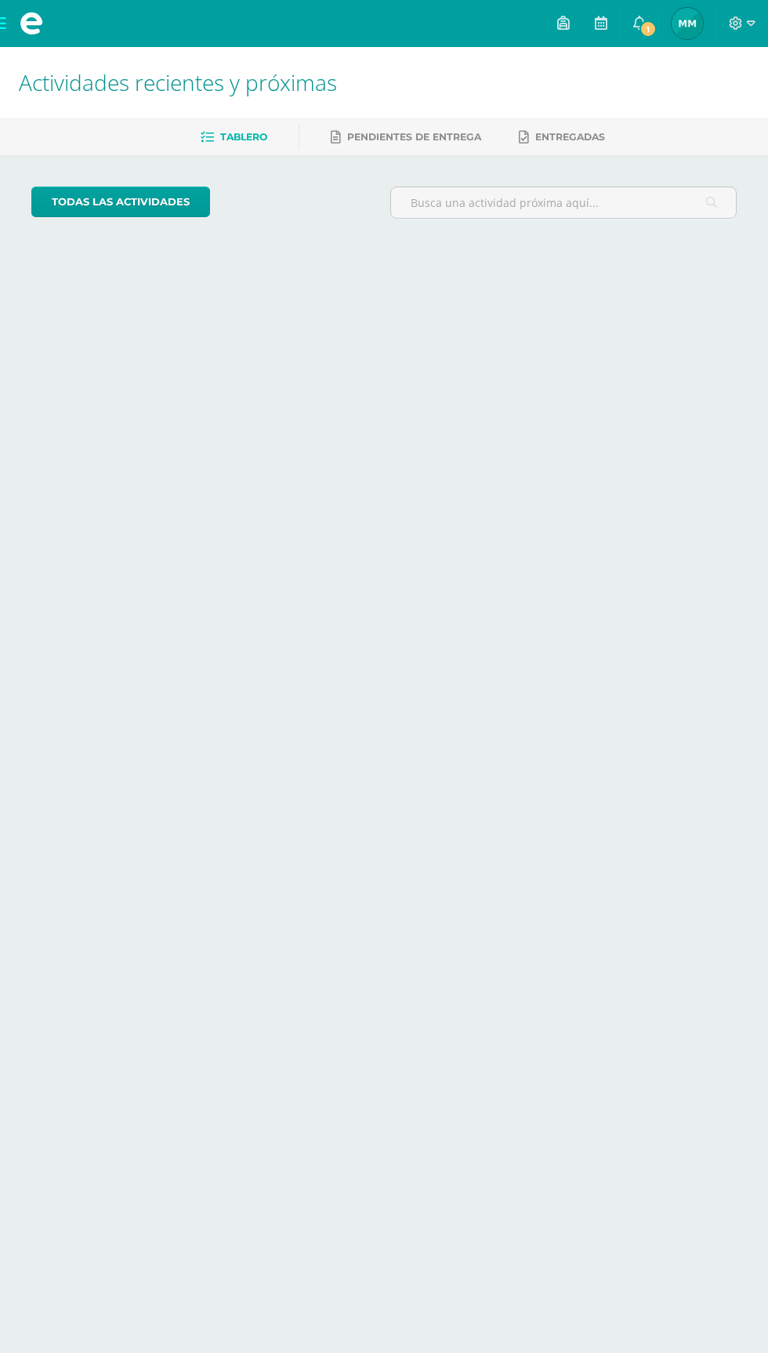 Image resolution: width=768 pixels, height=1353 pixels. I want to click on span: Pendientes de entrega, so click(414, 136).